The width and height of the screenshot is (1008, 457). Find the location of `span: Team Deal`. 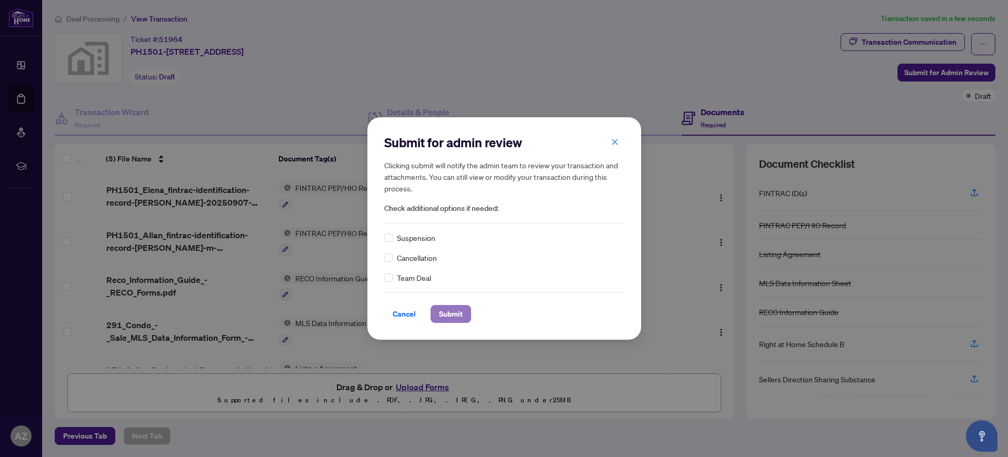

span: Team Deal is located at coordinates (414, 278).